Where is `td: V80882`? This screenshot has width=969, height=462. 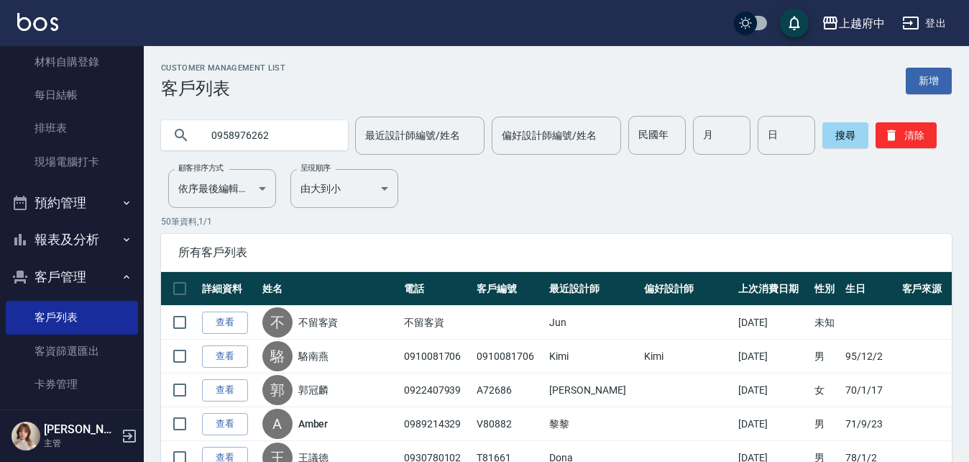 td: V80882 is located at coordinates (509, 423).